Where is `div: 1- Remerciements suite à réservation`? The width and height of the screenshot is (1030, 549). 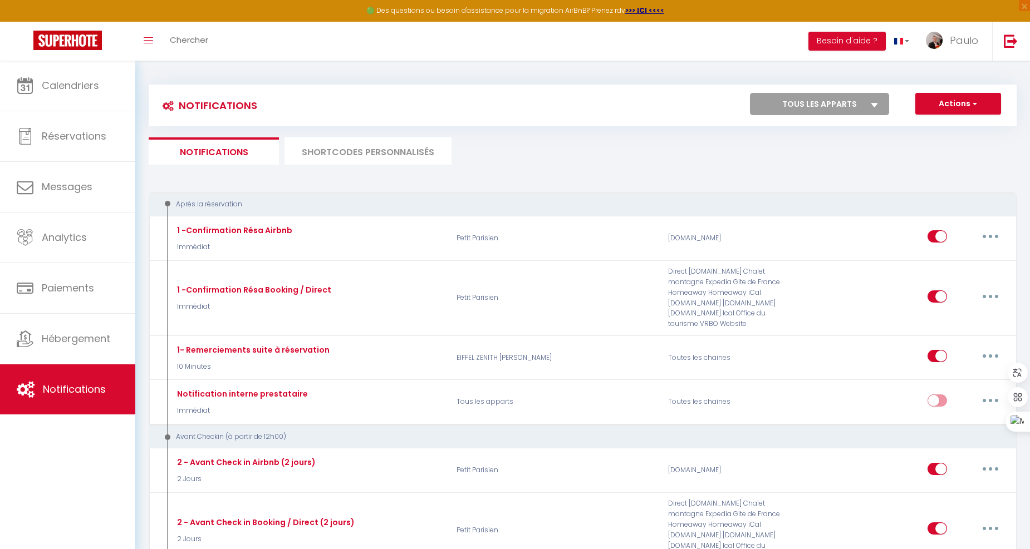 div: 1- Remerciements suite à réservation is located at coordinates (252, 350).